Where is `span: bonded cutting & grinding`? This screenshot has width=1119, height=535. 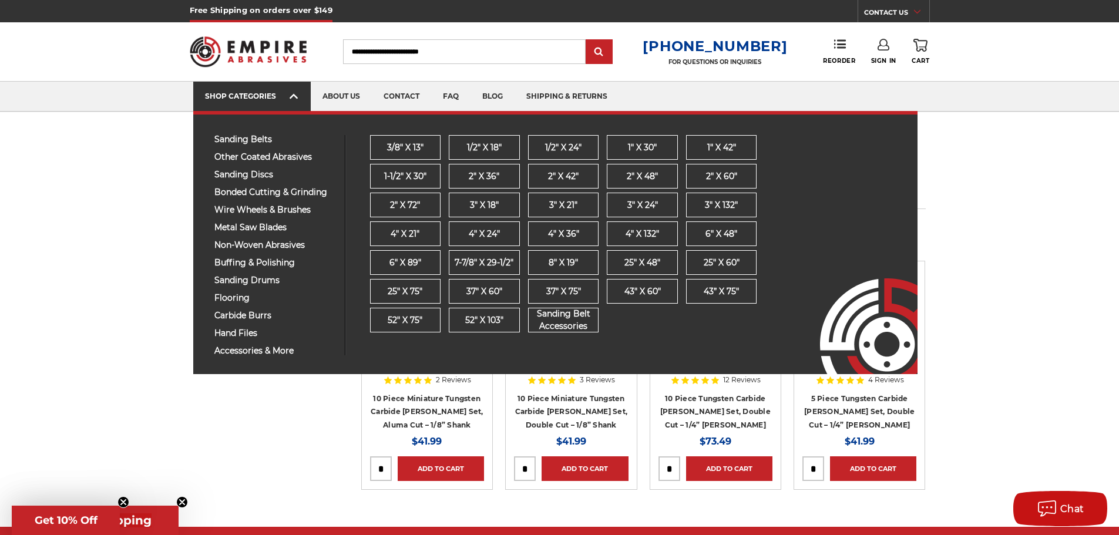
span: bonded cutting & grinding is located at coordinates (275, 192).